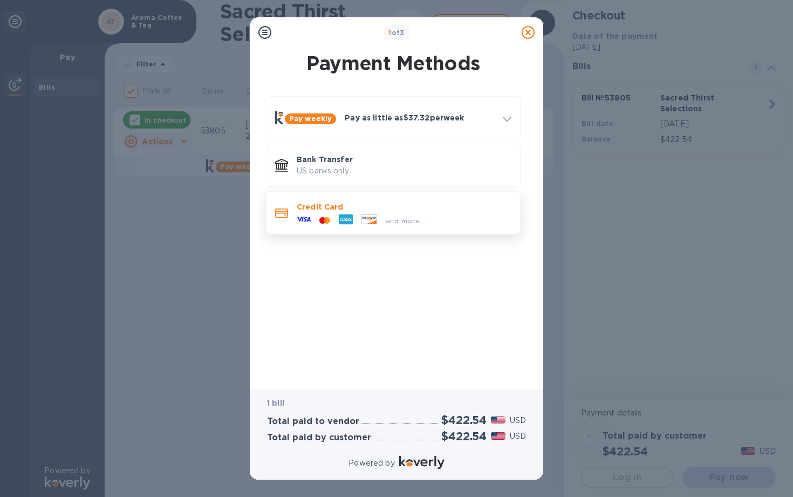 Image resolution: width=793 pixels, height=497 pixels. Describe the element at coordinates (419, 118) in the screenshot. I see `p: Pay as little as $37.32 per week` at that location.